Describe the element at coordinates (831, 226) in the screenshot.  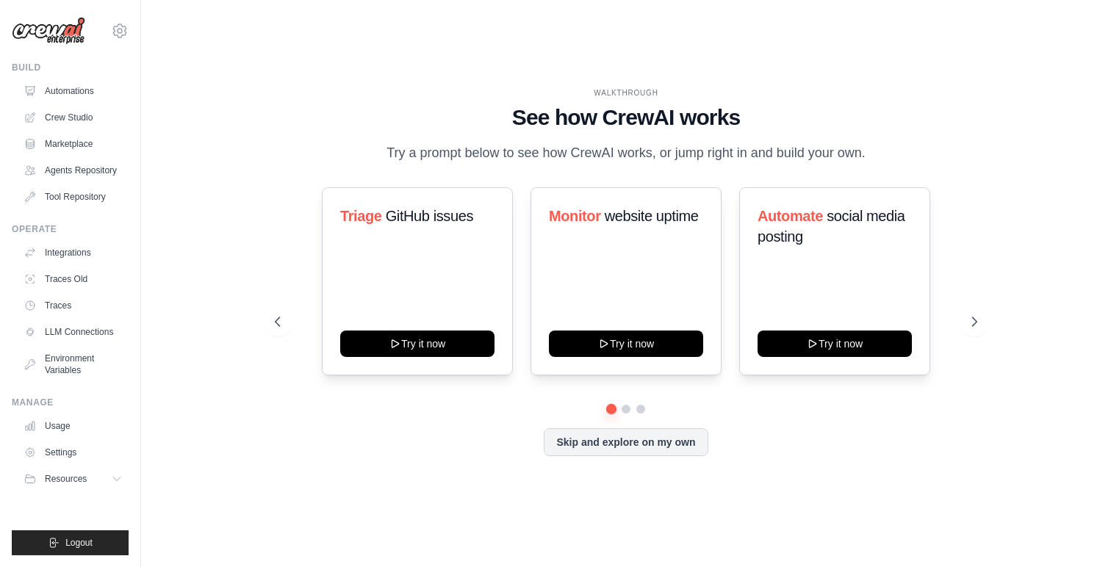
I see `span: social media posting` at that location.